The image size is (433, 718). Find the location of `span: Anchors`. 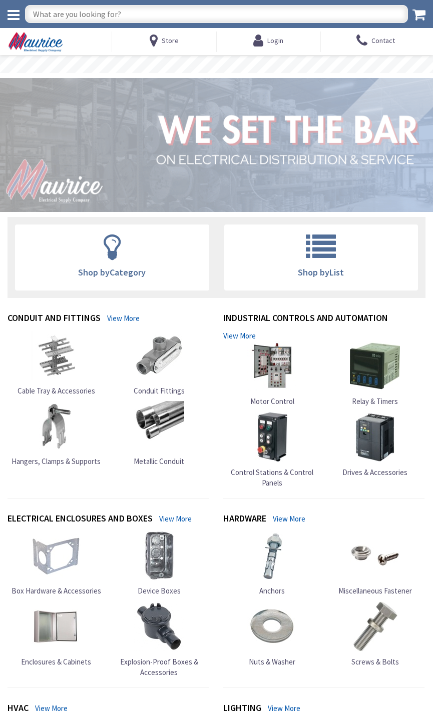

span: Anchors is located at coordinates (272, 591).